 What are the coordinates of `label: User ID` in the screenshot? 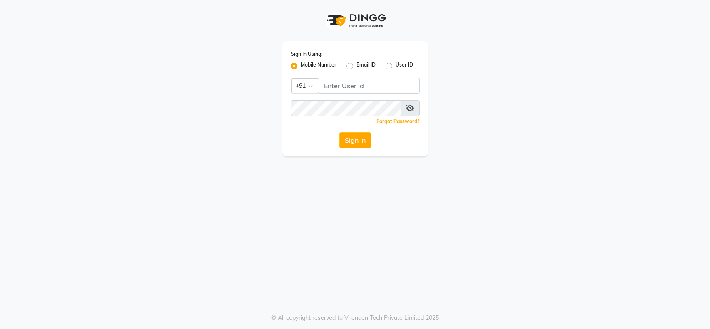 It's located at (405, 66).